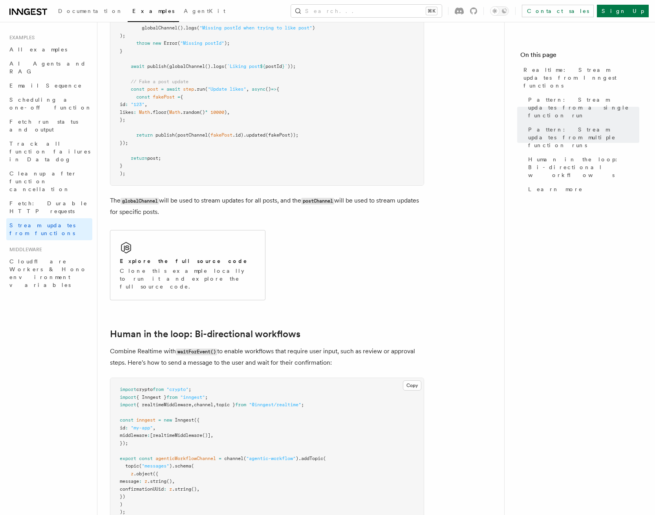 The image size is (655, 515). I want to click on span: crypto, so click(145, 390).